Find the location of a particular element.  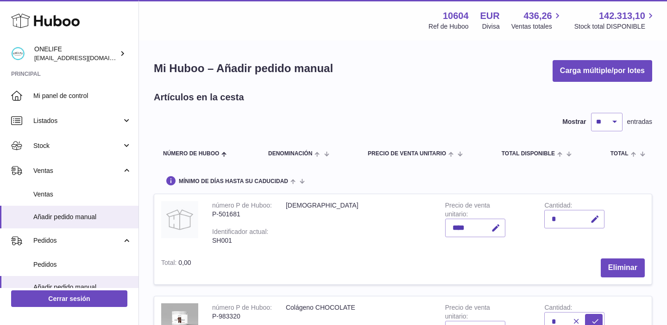

div: Ref de Huboo is located at coordinates (448, 26).